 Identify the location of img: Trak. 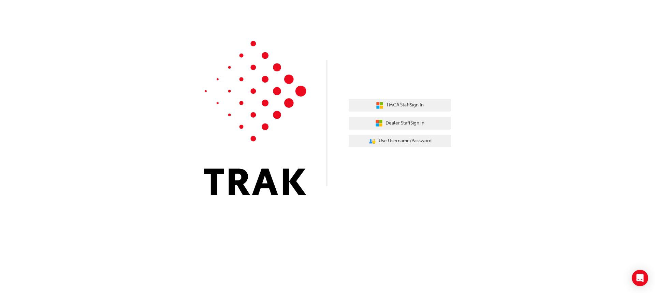
(255, 118).